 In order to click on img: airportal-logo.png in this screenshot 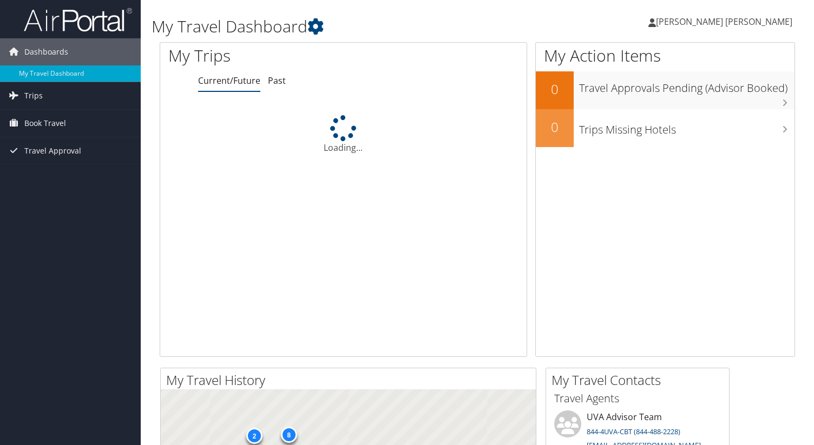, I will do `click(78, 19)`.